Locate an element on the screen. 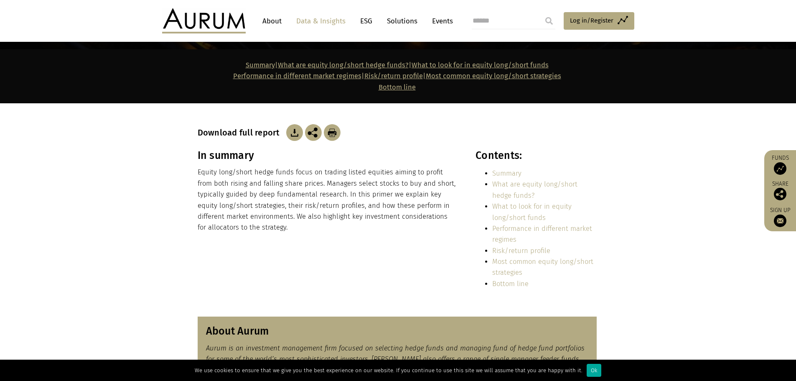  em: Aurum is an investment management firm focused on selecting hedge funds and managing fund of hedg... is located at coordinates (395, 353).